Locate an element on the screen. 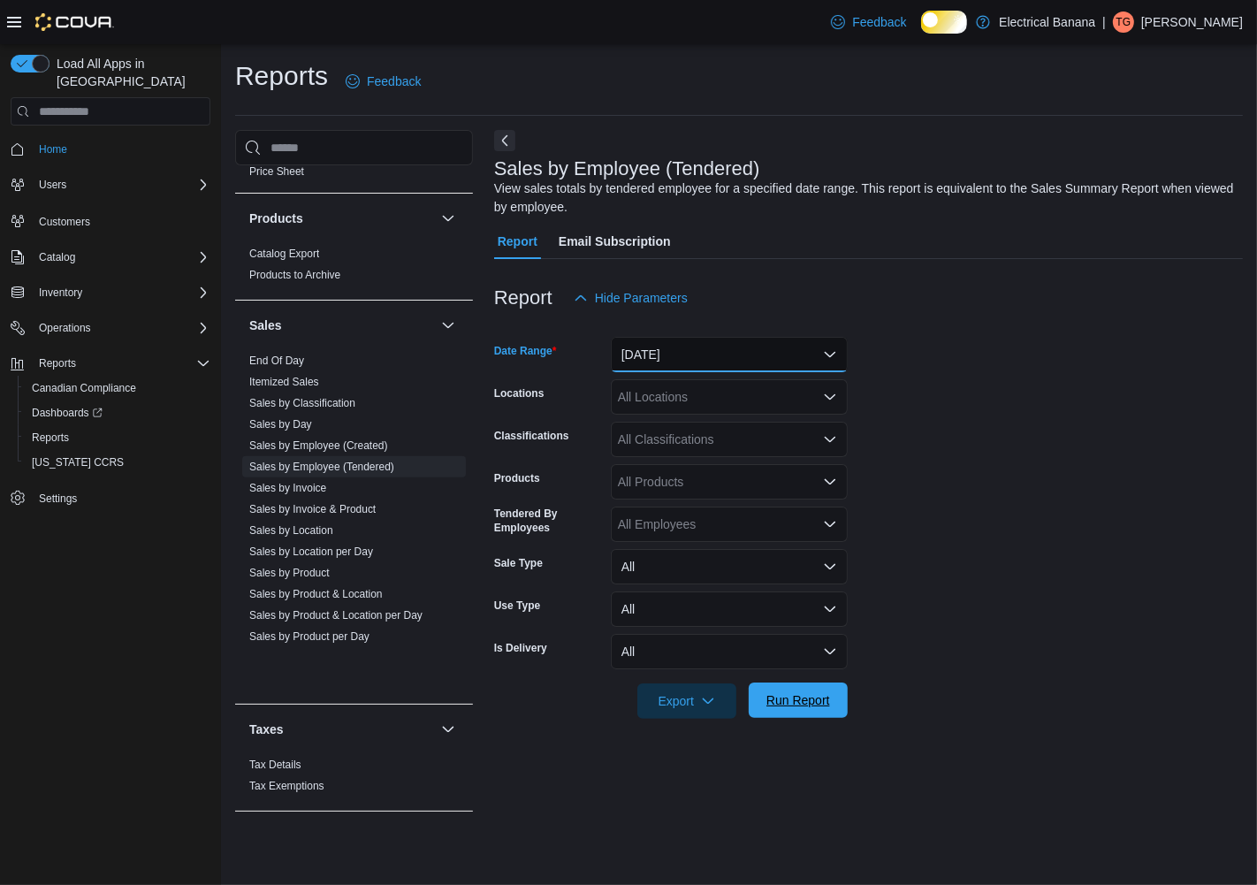 The image size is (1257, 885). a: Settings is located at coordinates (57, 498).